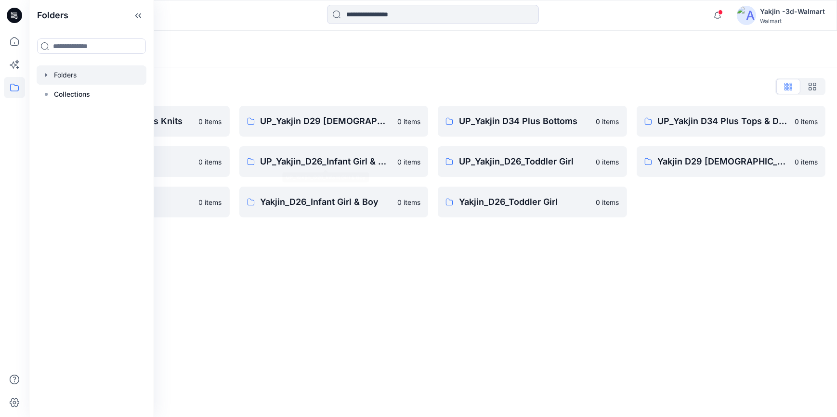 This screenshot has height=417, width=837. What do you see at coordinates (731, 121) in the screenshot?
I see `a: UP_Yakjin D34 Plus Tops & Dresses0 items` at bounding box center [731, 121].